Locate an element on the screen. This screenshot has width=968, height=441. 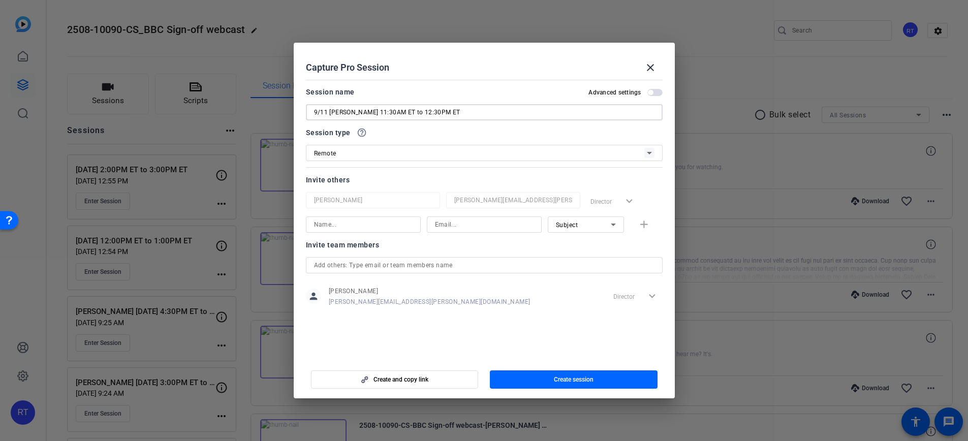
span: Remote is located at coordinates (325, 153).